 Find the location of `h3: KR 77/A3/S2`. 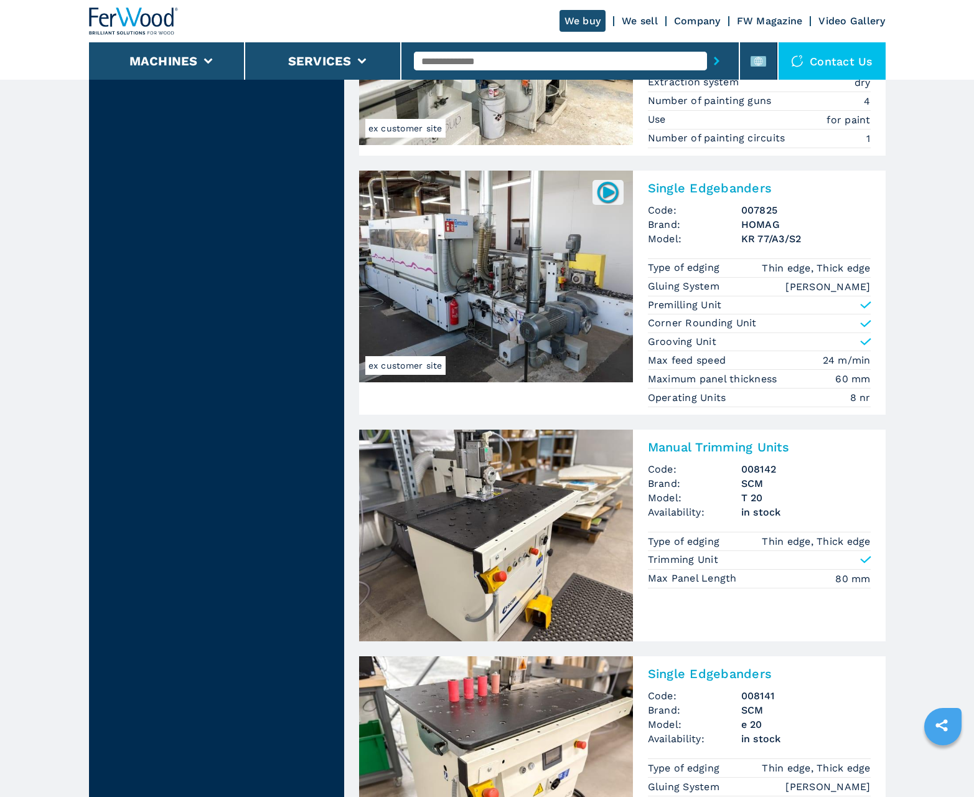

h3: KR 77/A3/S2 is located at coordinates (806, 238).